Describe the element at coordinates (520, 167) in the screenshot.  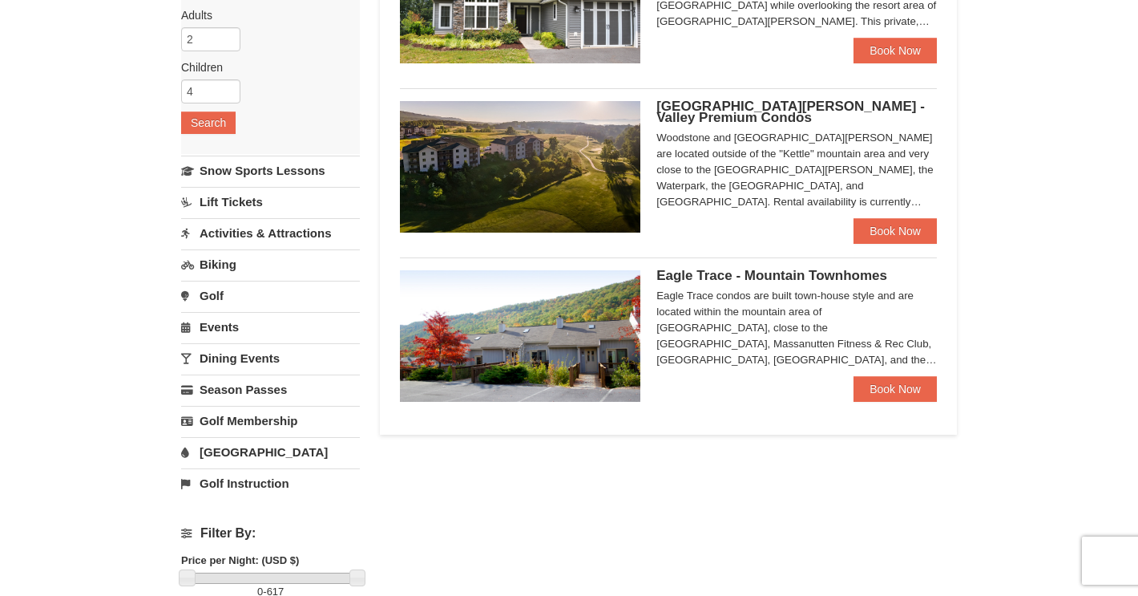
I see `img: 19219041-4-ec11c166.jpg` at that location.